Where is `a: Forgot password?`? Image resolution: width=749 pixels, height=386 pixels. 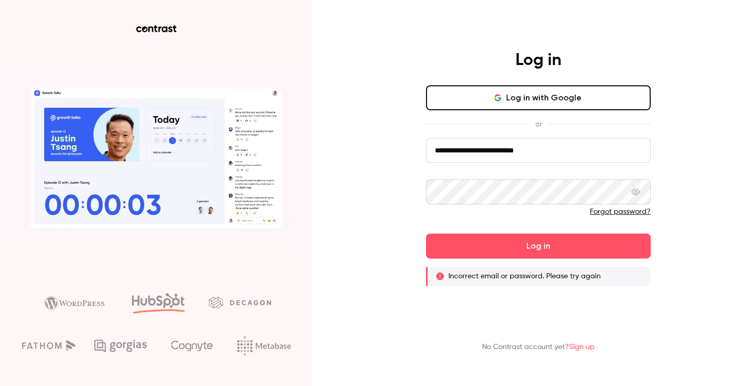 a: Forgot password? is located at coordinates (620, 212).